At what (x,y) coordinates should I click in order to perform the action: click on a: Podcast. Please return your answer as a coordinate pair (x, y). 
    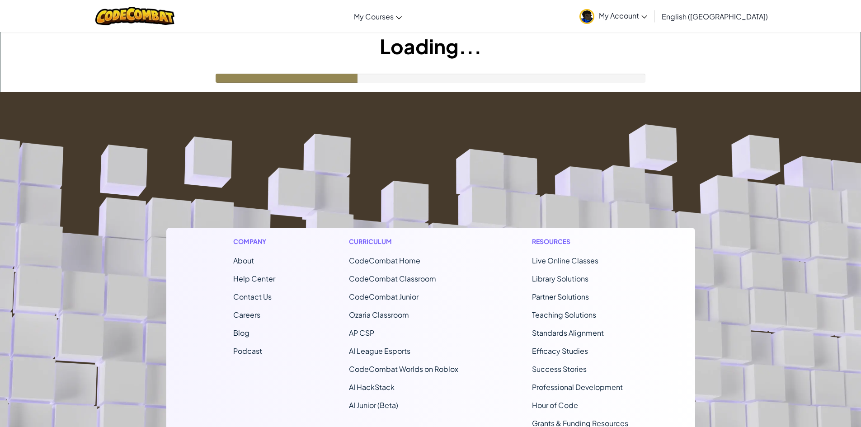
    Looking at the image, I should click on (248, 351).